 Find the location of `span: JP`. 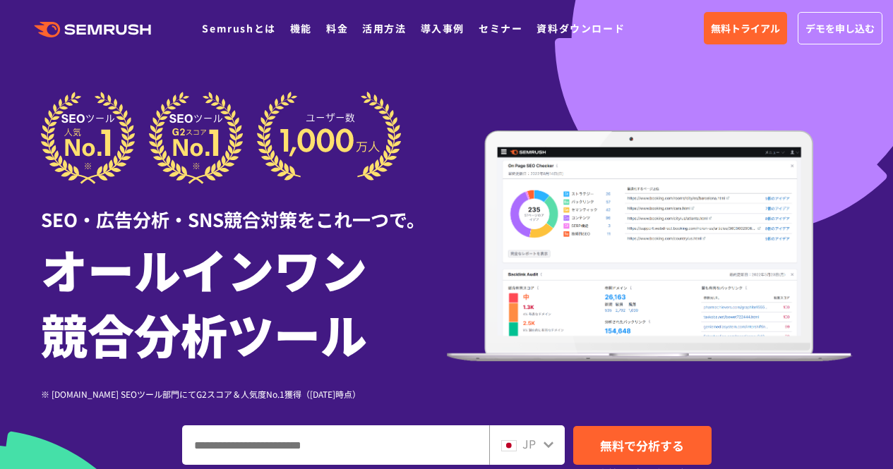

span: JP is located at coordinates (528, 444).